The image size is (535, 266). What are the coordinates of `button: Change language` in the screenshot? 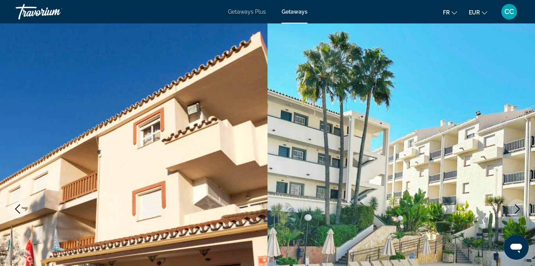 It's located at (450, 12).